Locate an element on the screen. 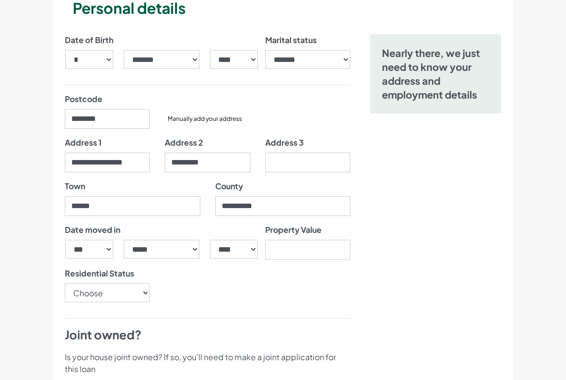 This screenshot has width=566, height=380. label: Residential Status is located at coordinates (100, 273).